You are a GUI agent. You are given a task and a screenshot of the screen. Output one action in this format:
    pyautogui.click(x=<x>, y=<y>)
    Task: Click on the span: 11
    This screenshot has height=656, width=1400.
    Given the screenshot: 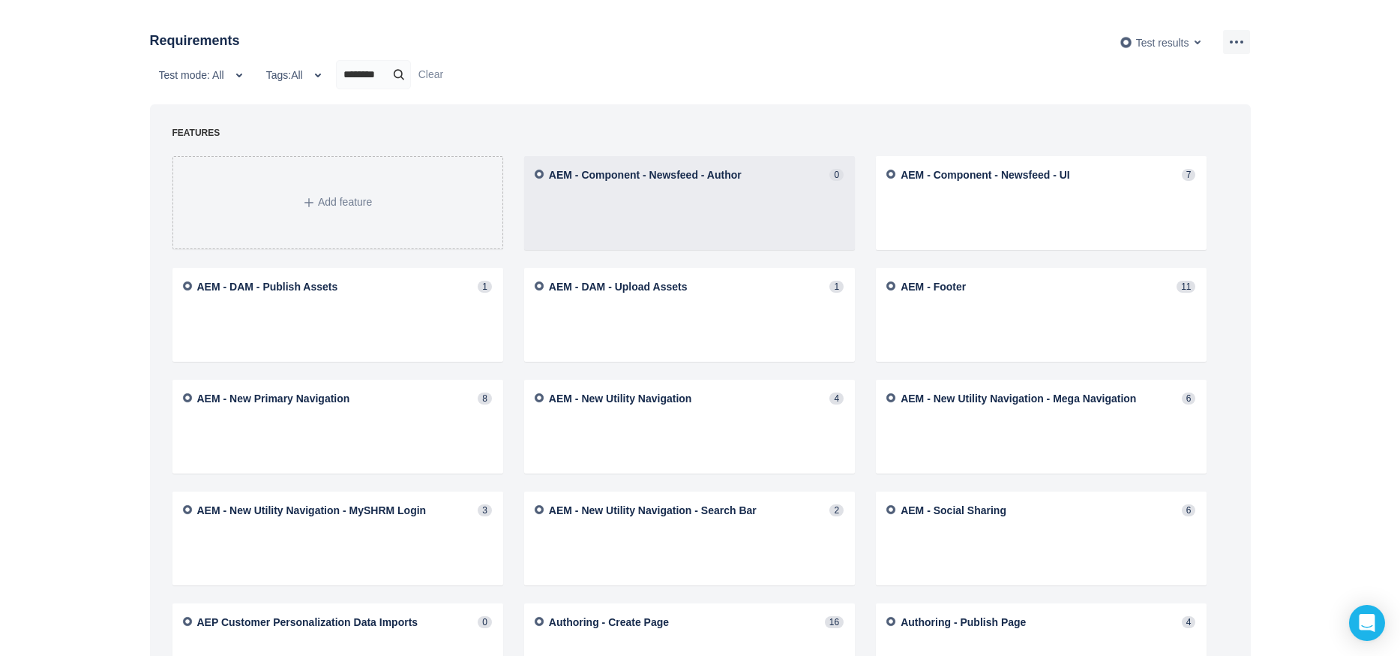 What is the action you would take?
    pyautogui.click(x=1186, y=287)
    